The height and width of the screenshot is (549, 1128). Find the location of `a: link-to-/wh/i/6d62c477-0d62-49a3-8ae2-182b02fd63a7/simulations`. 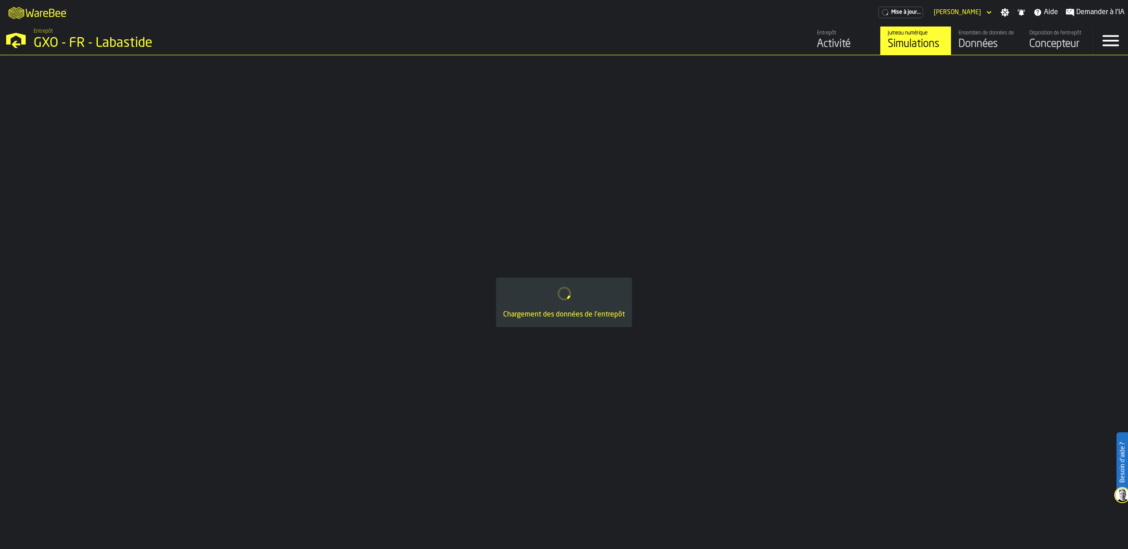

a: link-to-/wh/i/6d62c477-0d62-49a3-8ae2-182b02fd63a7/simulations is located at coordinates (915, 41).